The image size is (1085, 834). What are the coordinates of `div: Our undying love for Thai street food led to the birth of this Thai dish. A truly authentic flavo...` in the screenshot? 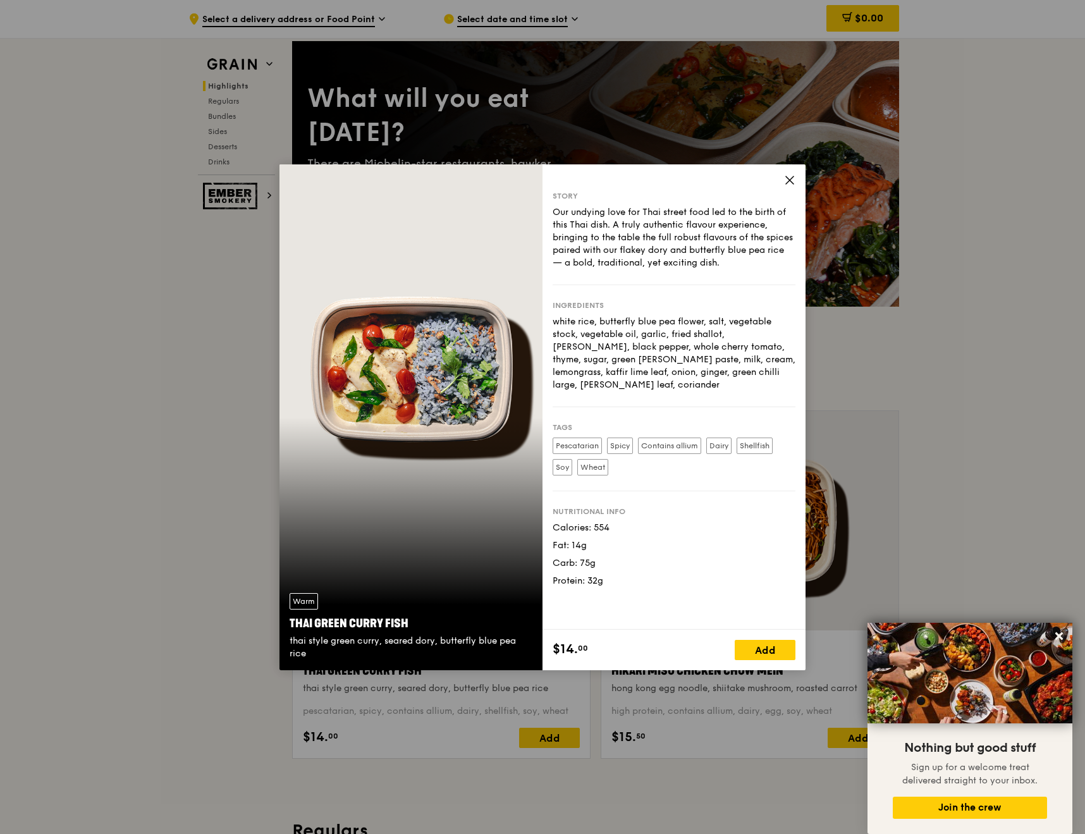 It's located at (674, 238).